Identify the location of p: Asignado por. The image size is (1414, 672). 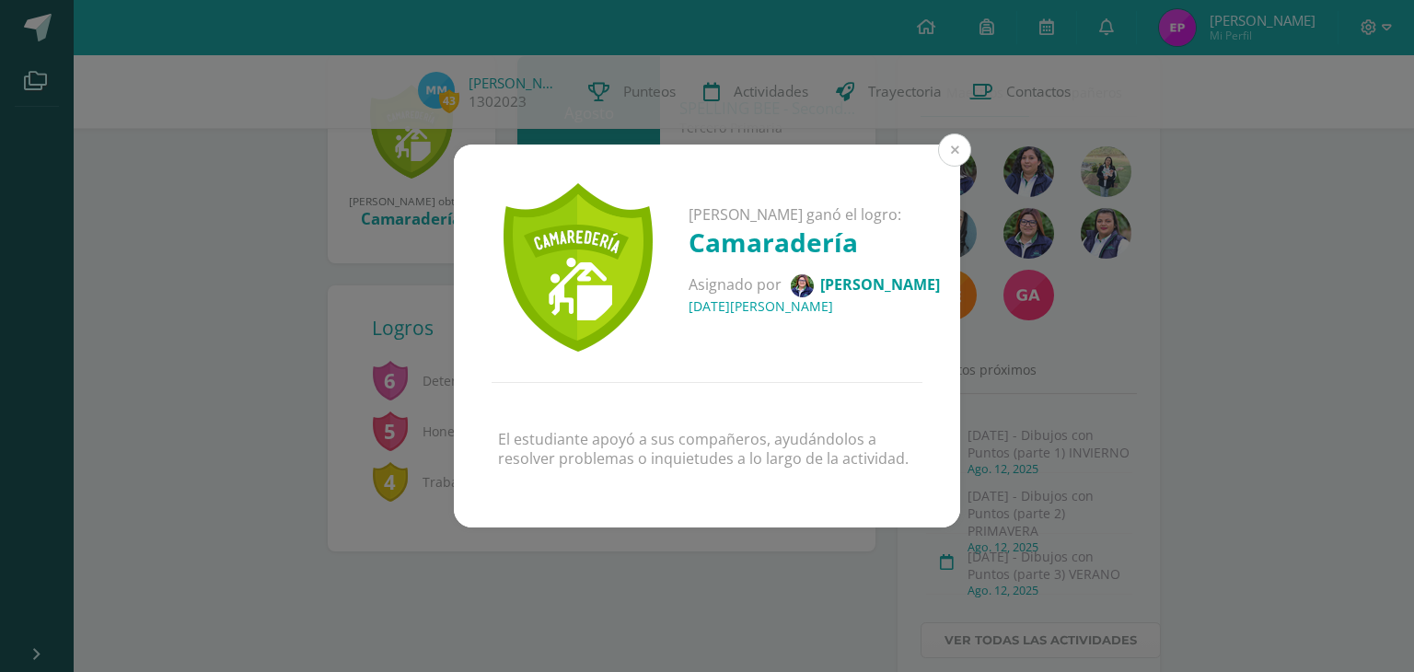
(814, 285).